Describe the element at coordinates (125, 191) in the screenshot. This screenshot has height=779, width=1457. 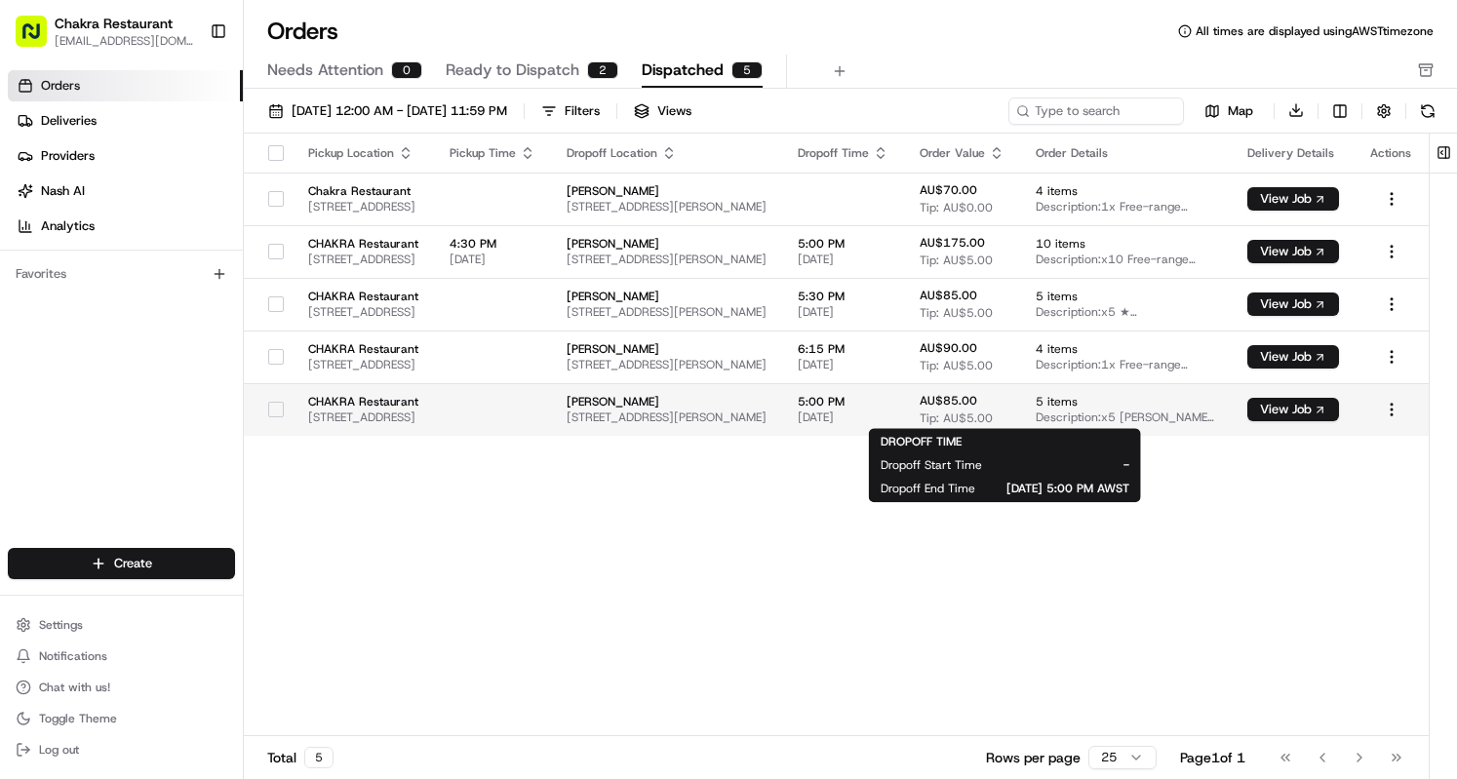
I see `a: Nash AI` at that location.